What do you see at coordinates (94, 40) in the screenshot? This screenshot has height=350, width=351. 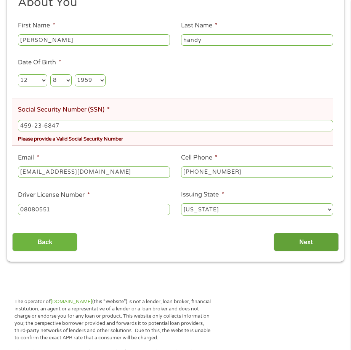 I see `input: John` at bounding box center [94, 40].